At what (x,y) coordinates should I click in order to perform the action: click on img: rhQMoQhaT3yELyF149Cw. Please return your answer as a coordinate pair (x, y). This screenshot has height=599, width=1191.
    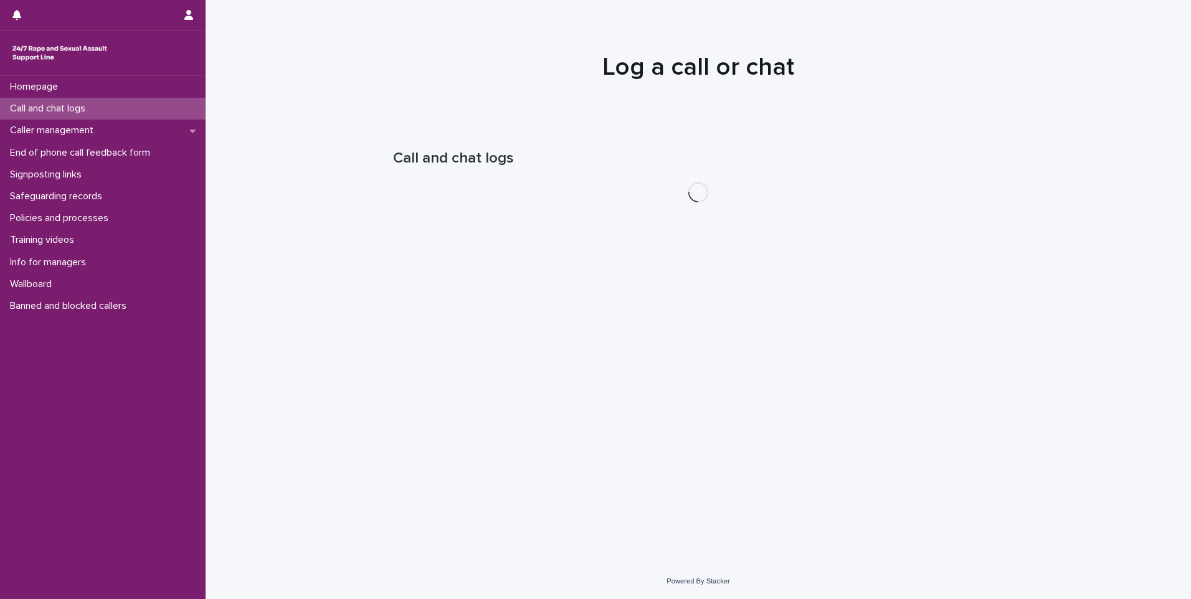
    Looking at the image, I should click on (60, 53).